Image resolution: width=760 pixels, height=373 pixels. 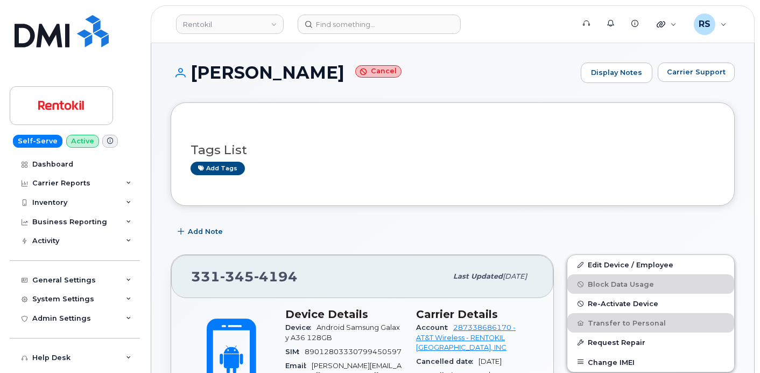 What do you see at coordinates (295, 351) in the screenshot?
I see `span: SIM` at bounding box center [295, 351].